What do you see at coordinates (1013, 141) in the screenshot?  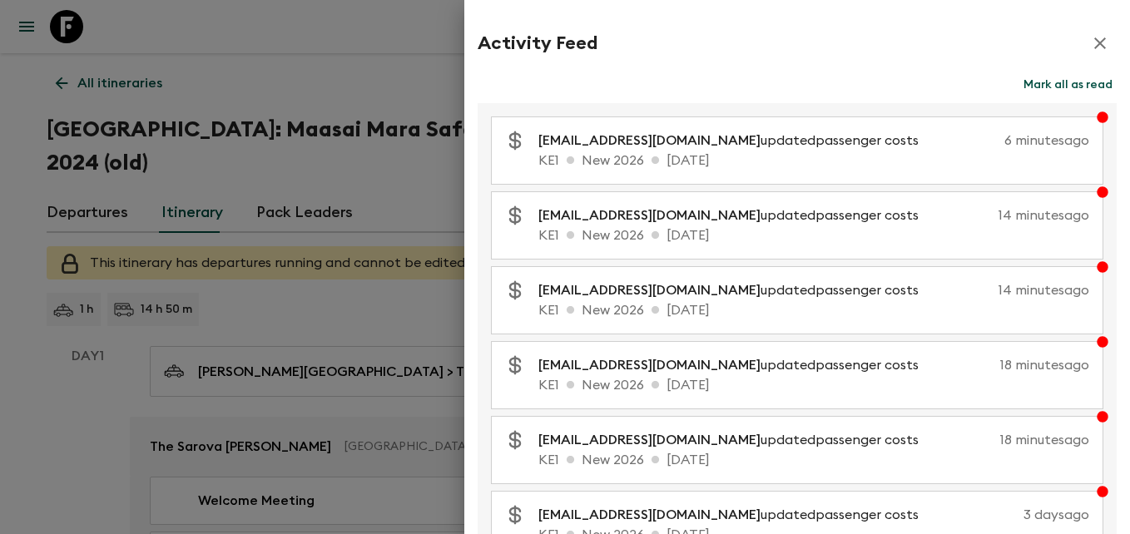 I see `p: 6 minutes ago` at bounding box center [1013, 141].